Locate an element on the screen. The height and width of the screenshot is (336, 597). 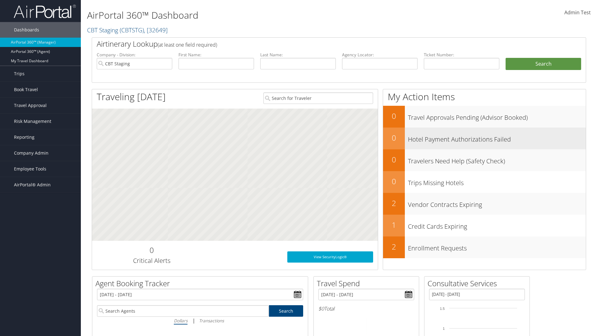
tspan: 1 is located at coordinates (444, 328).